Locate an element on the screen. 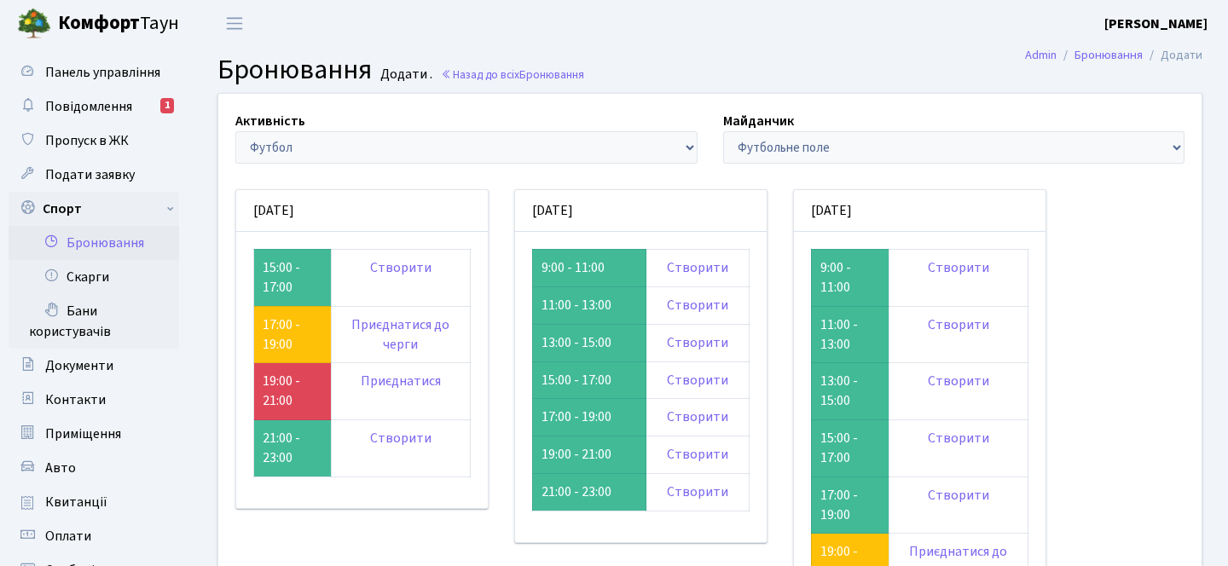 Image resolution: width=1228 pixels, height=566 pixels. a: Приєднатися до черги is located at coordinates (400, 334).